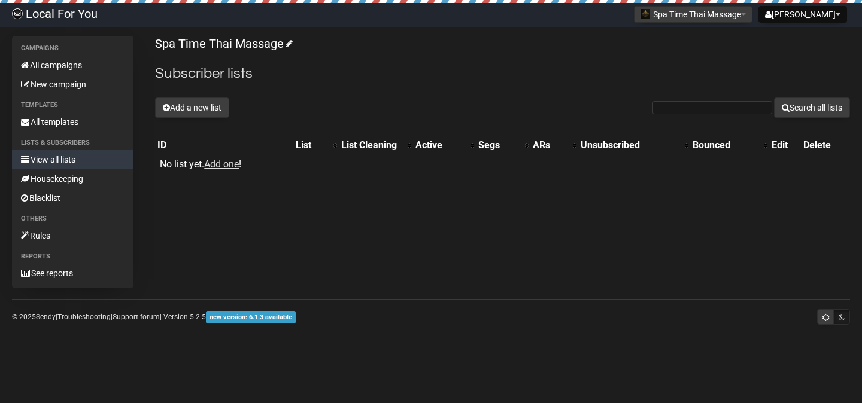 This screenshot has width=862, height=403. What do you see at coordinates (251, 317) in the screenshot?
I see `a: new version: 6.1.3 available` at bounding box center [251, 317].